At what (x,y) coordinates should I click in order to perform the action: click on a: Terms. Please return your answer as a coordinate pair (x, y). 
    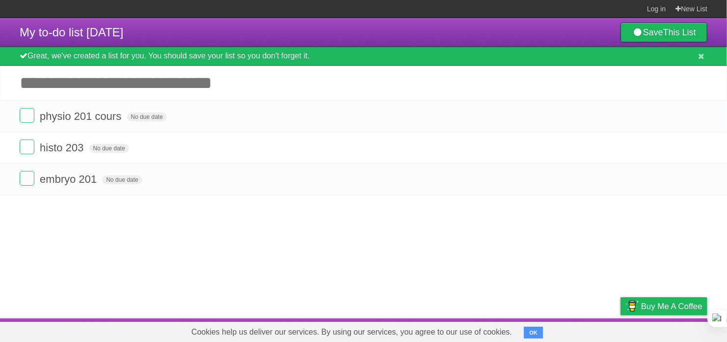
    Looking at the image, I should click on (585, 330).